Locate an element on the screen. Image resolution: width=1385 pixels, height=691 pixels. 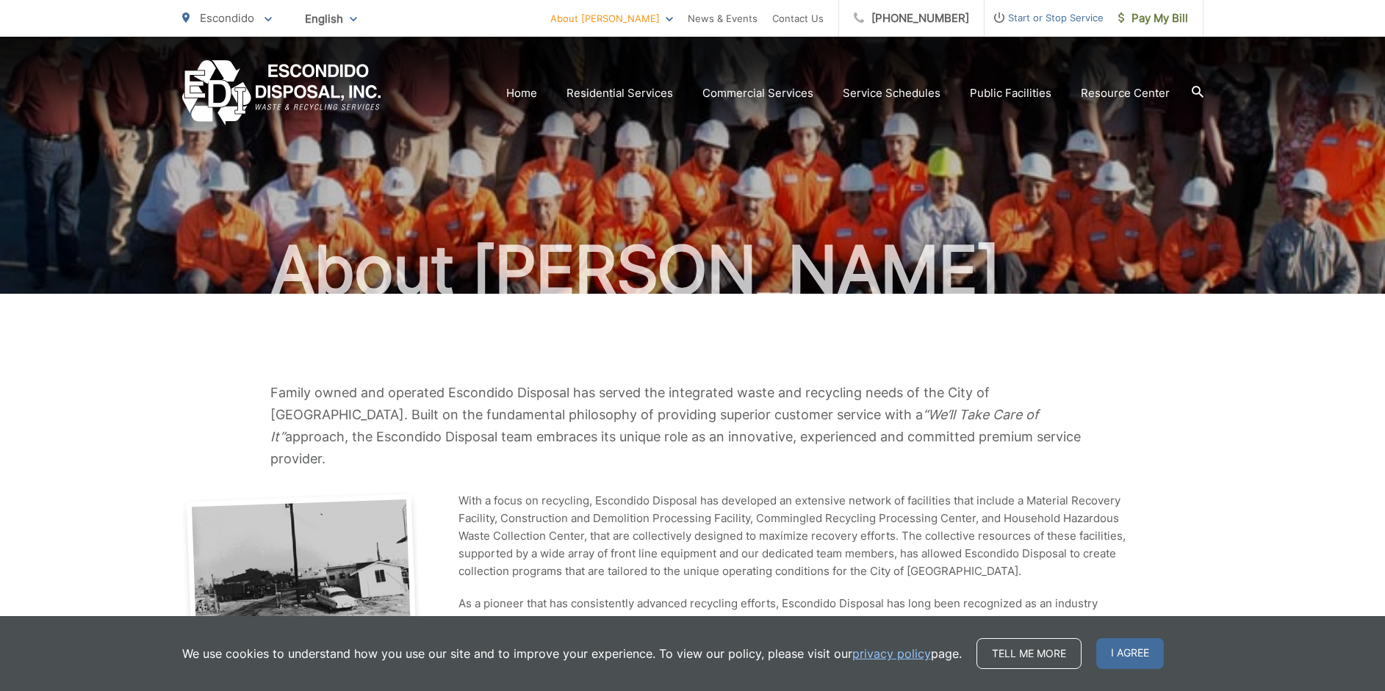
a: Resource Center is located at coordinates (1125, 93).